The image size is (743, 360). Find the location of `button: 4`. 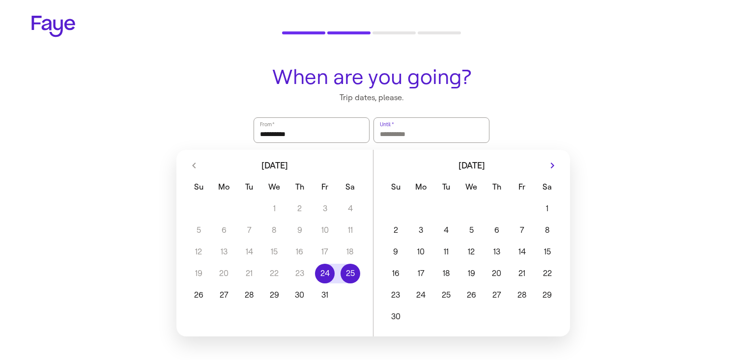

button: 4 is located at coordinates (446, 231).